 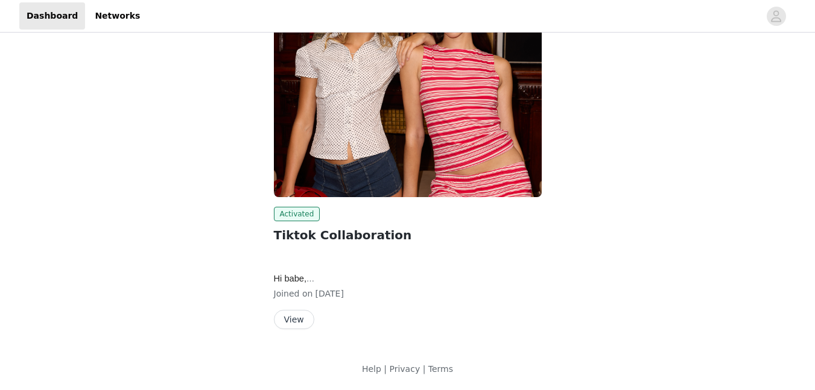 What do you see at coordinates (294, 320) in the screenshot?
I see `button: View` at bounding box center [294, 320].